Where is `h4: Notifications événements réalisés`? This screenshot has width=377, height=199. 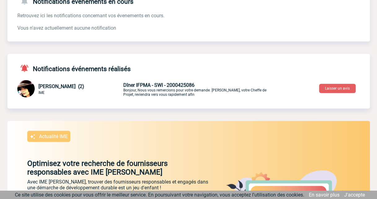 h4: Notifications événements réalisés is located at coordinates (74, 68).